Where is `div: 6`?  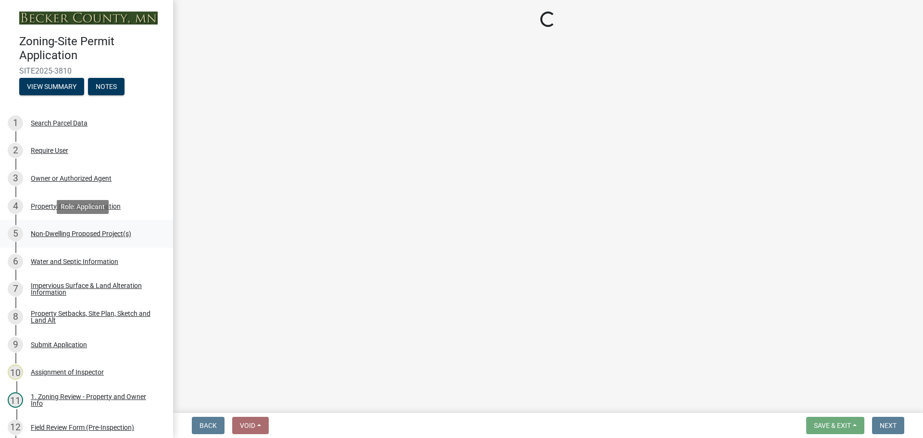 div: 6 is located at coordinates (15, 262).